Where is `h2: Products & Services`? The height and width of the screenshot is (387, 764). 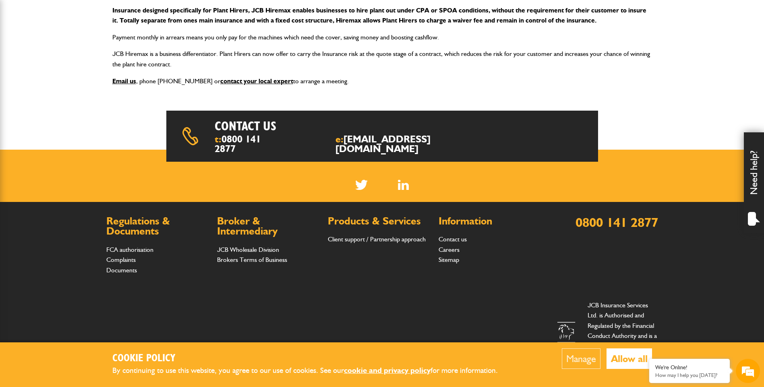
h2: Products & Services is located at coordinates (379, 221).